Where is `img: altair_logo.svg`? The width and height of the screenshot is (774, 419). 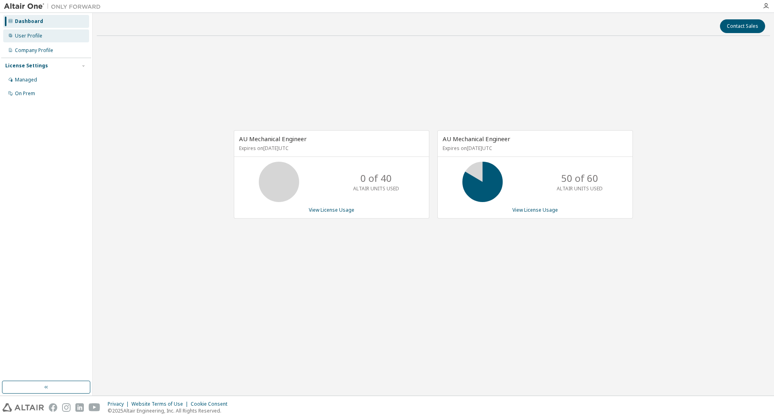
img: altair_logo.svg is located at coordinates (23, 407).